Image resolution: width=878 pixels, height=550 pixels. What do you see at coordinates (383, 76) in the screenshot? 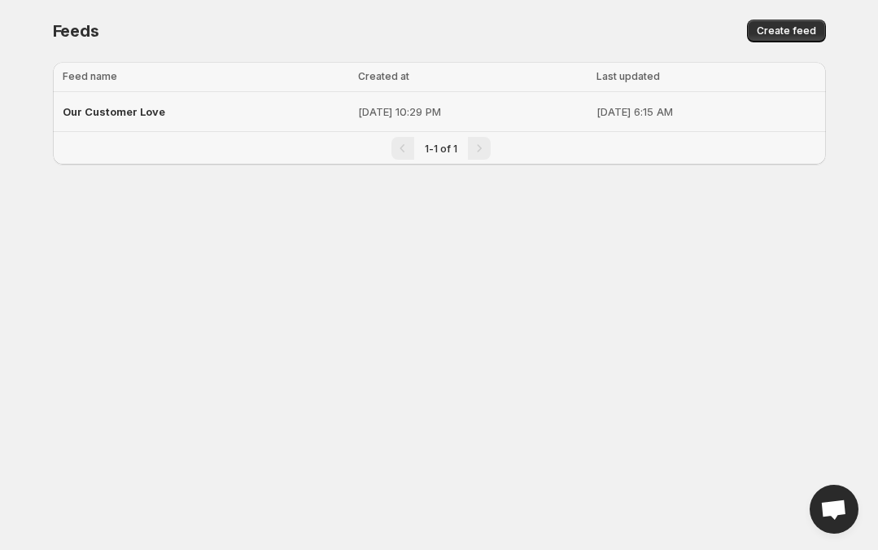
I see `span: Created at` at bounding box center [383, 76].